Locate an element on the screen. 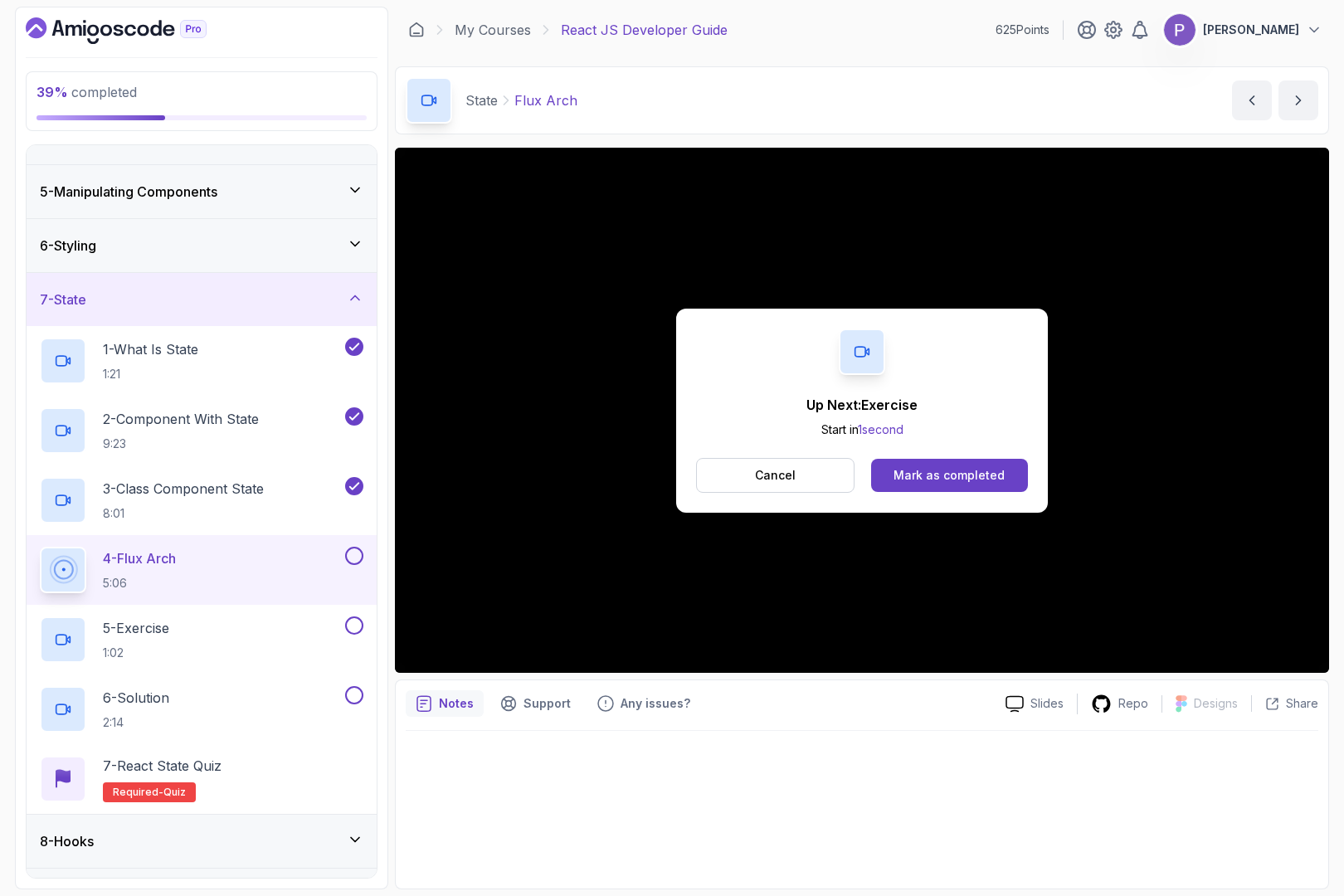  p: Start in is located at coordinates (862, 430).